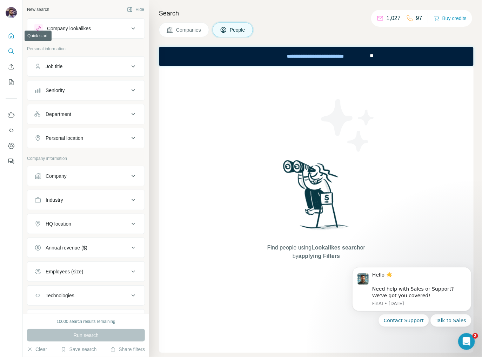 Image resolution: width=482 pixels, height=357 pixels. Describe the element at coordinates (79, 349) in the screenshot. I see `button: Save search` at that location.